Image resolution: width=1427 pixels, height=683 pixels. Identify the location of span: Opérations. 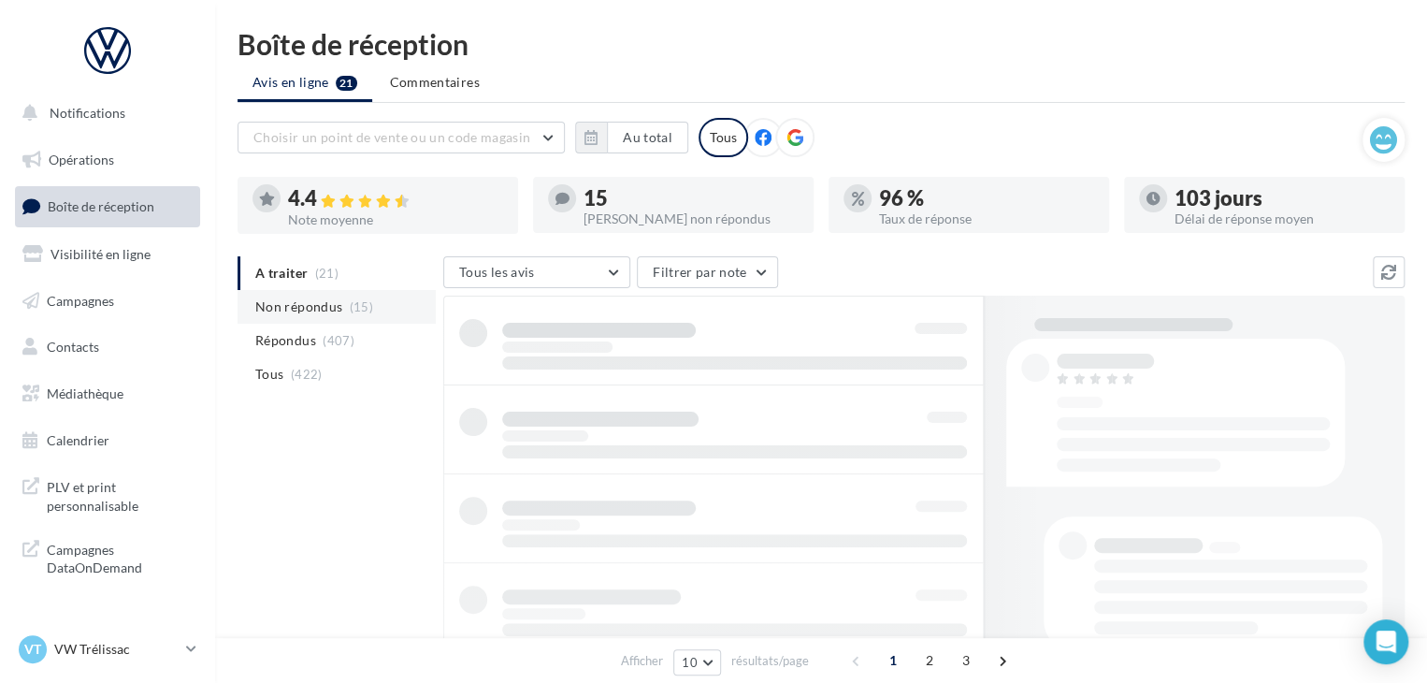
(81, 159).